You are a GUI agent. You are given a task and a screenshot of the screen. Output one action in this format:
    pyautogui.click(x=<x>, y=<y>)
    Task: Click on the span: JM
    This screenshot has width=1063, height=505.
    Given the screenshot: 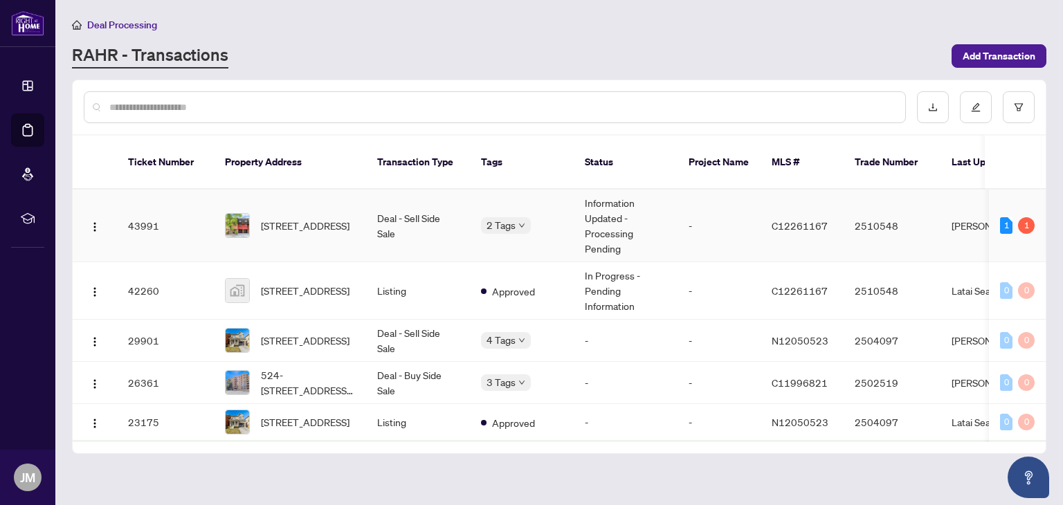 What is the action you would take?
    pyautogui.click(x=28, y=478)
    